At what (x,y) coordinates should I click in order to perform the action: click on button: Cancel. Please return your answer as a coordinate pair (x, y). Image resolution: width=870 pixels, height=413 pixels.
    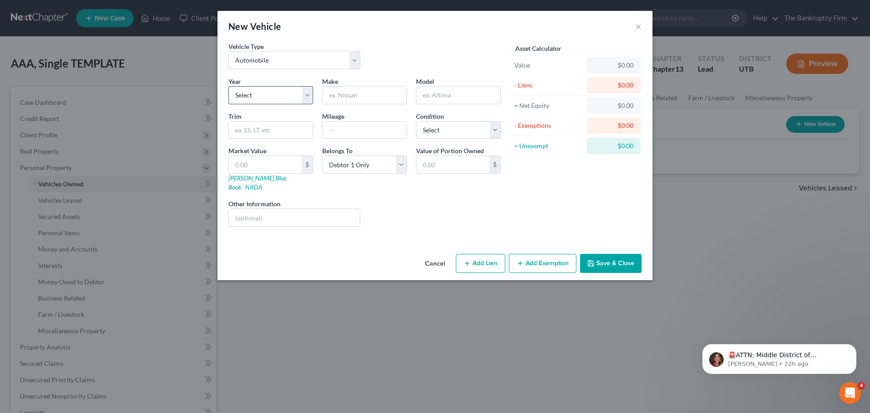
    Looking at the image, I should click on (435, 264).